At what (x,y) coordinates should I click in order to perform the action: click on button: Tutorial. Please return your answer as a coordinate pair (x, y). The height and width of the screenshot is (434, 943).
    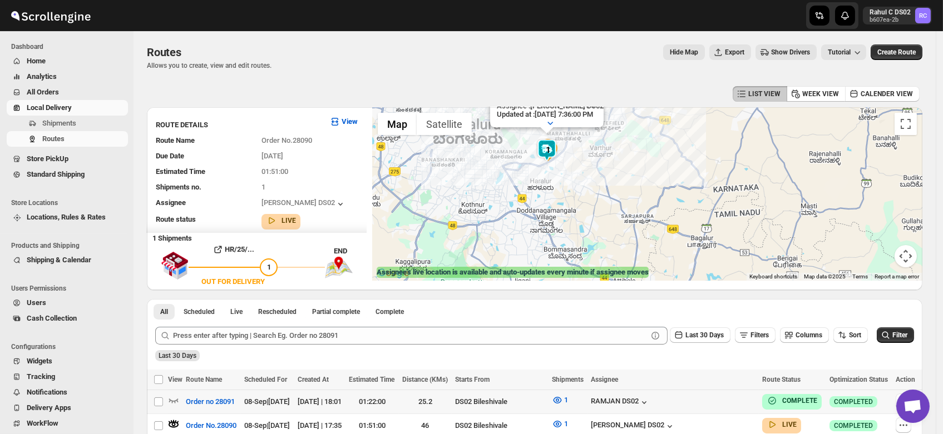
    Looking at the image, I should click on (843, 52).